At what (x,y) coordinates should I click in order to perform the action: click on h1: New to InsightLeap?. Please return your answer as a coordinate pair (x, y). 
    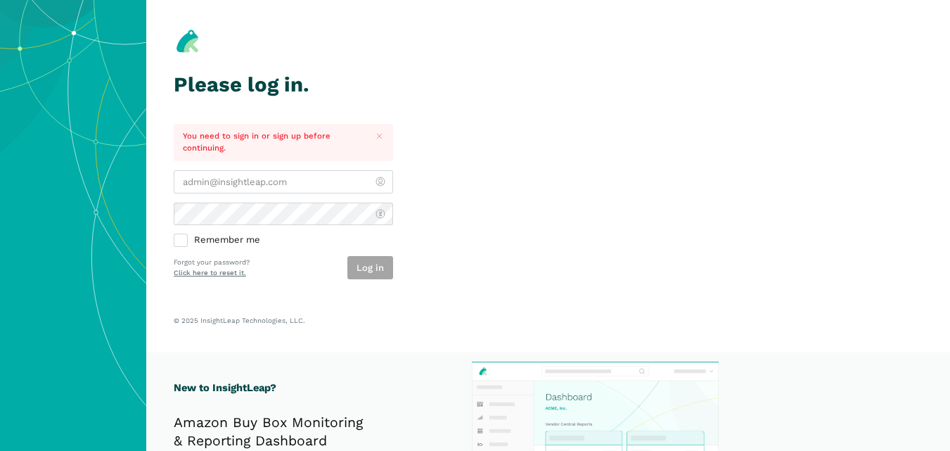
    Looking at the image, I should click on (357, 388).